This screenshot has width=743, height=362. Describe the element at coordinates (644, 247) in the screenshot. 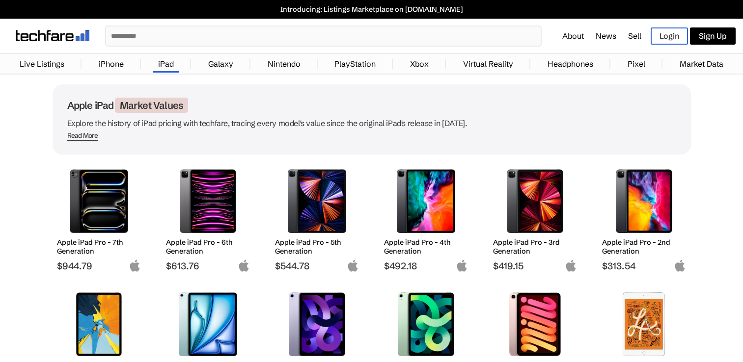

I see `h2: Apple iPad Pro - 2nd Generation` at that location.